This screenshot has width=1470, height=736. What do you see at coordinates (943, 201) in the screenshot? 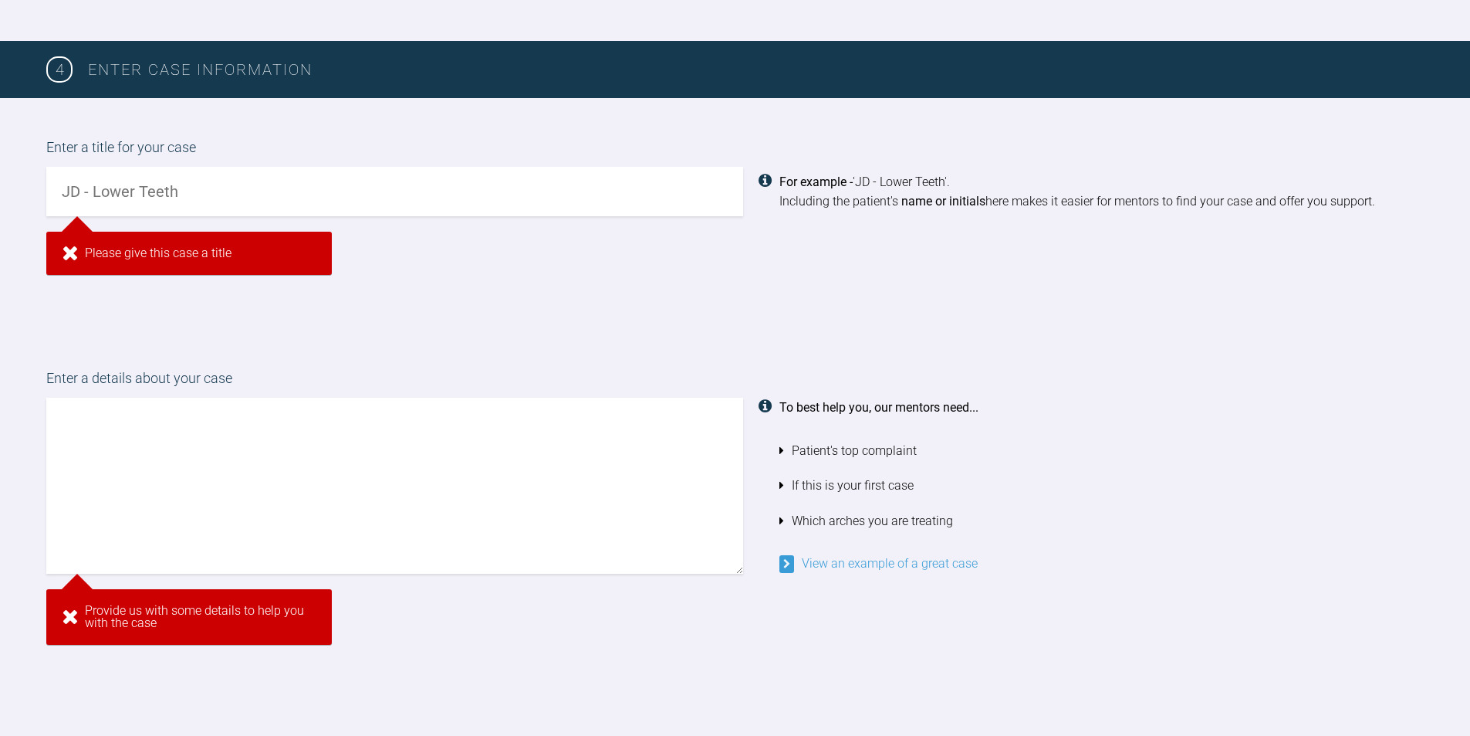
I see `strong: name or initials` at bounding box center [943, 201].